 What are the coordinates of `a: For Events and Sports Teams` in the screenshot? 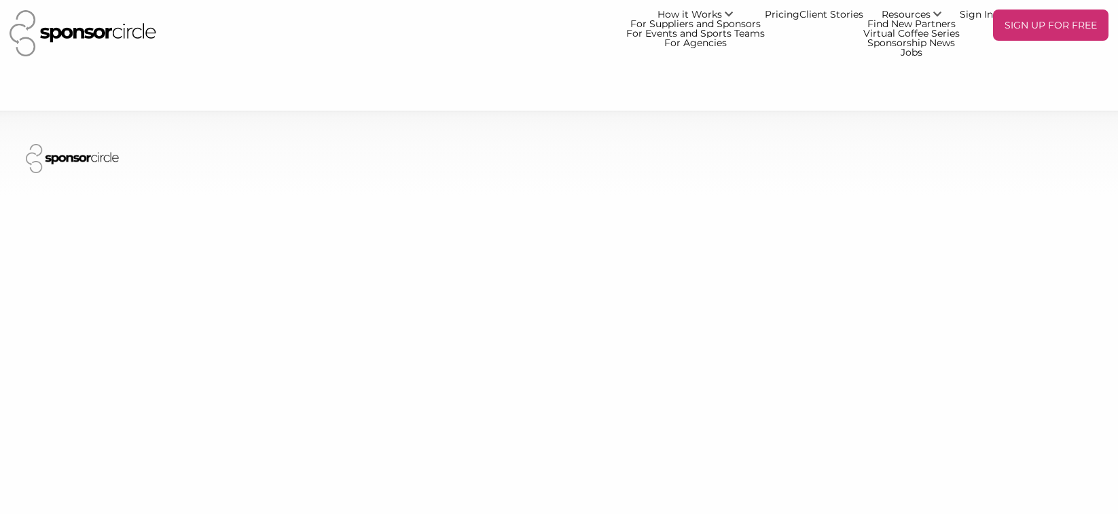 It's located at (695, 33).